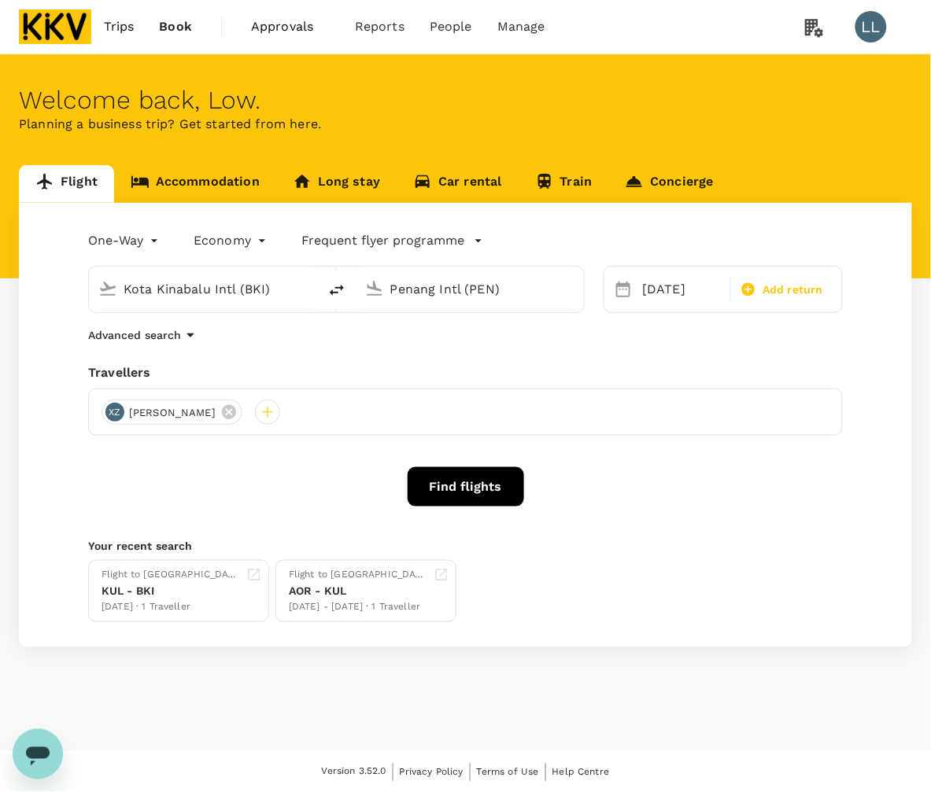 This screenshot has height=792, width=931. Describe the element at coordinates (119, 27) in the screenshot. I see `span: Trips` at that location.